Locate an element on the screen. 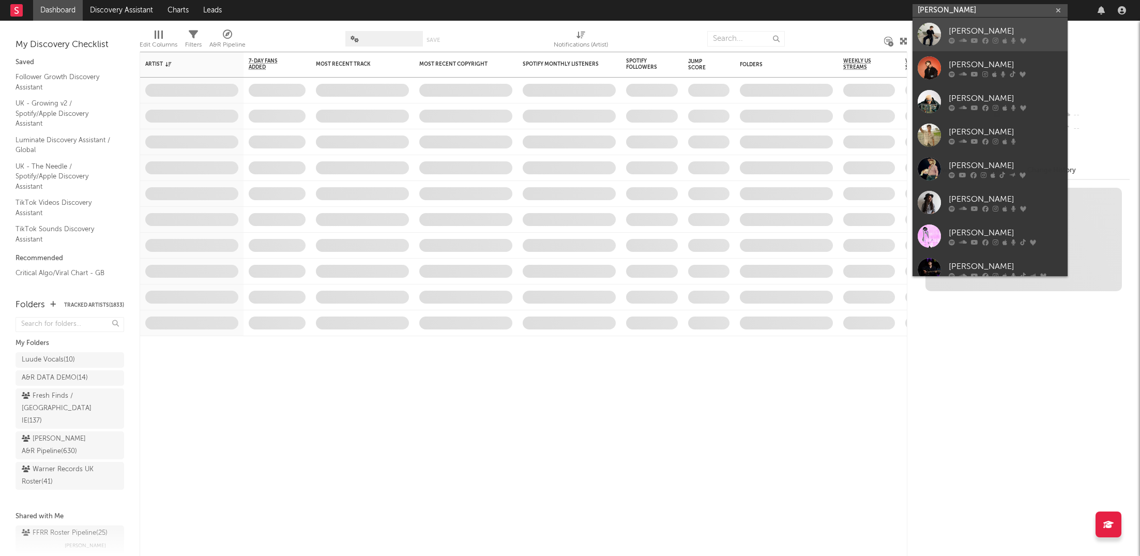 This screenshot has width=1140, height=556. span: 7-Day Fans Added is located at coordinates (269, 64).